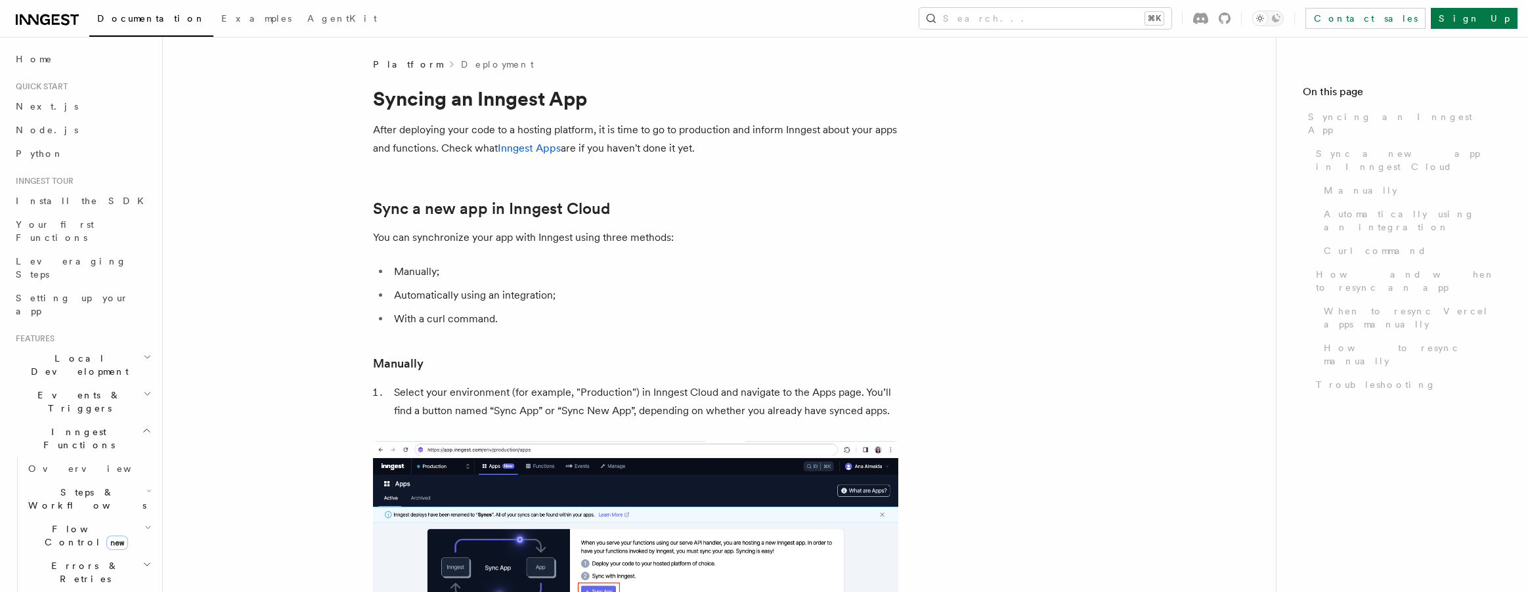  What do you see at coordinates (644, 319) in the screenshot?
I see `li: With a curl command.` at bounding box center [644, 319].